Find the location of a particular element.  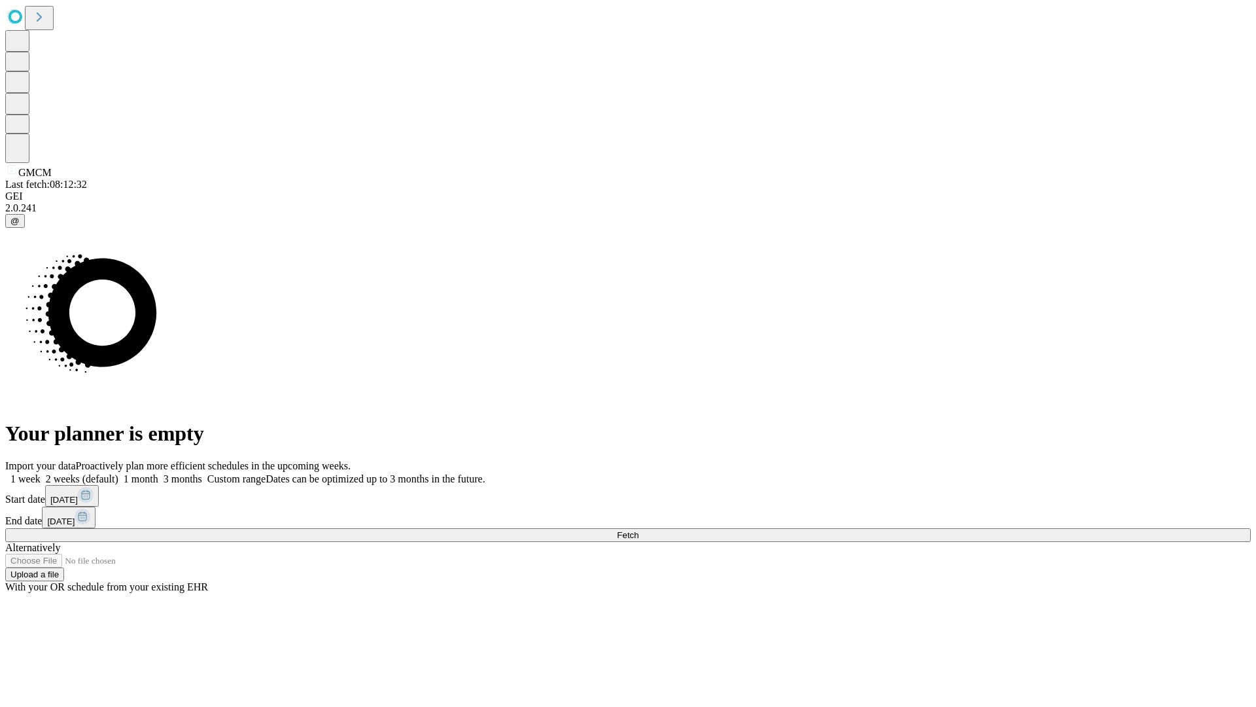

span: Alternatively is located at coordinates (33, 547).